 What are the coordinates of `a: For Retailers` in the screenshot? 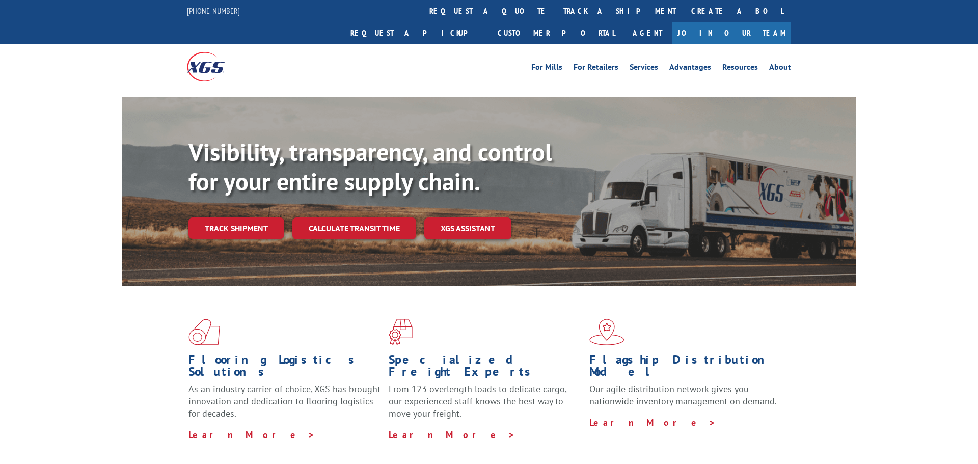 It's located at (596, 69).